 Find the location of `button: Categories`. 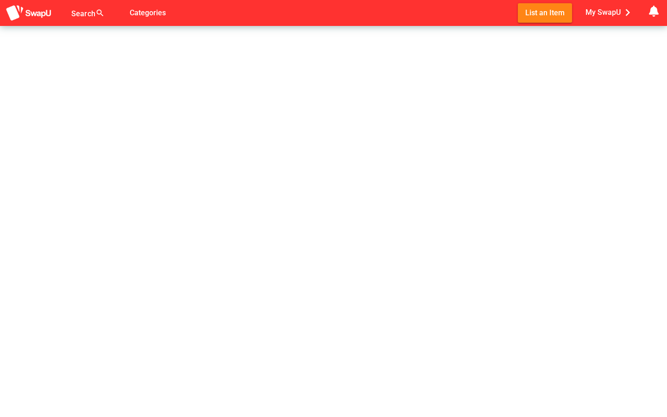

button: Categories is located at coordinates (148, 13).